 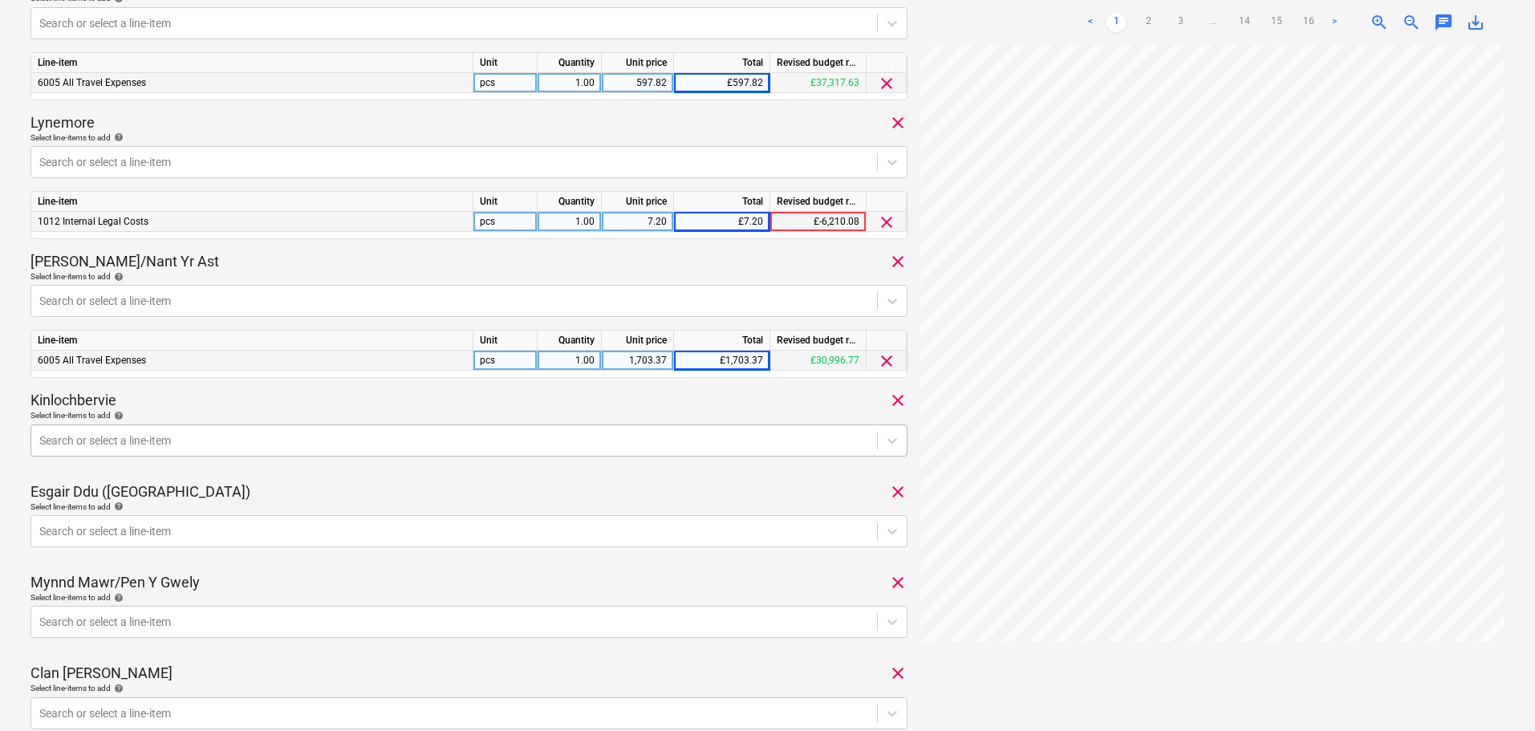 What do you see at coordinates (1277, 22) in the screenshot?
I see `a: Page 15` at bounding box center [1277, 22].